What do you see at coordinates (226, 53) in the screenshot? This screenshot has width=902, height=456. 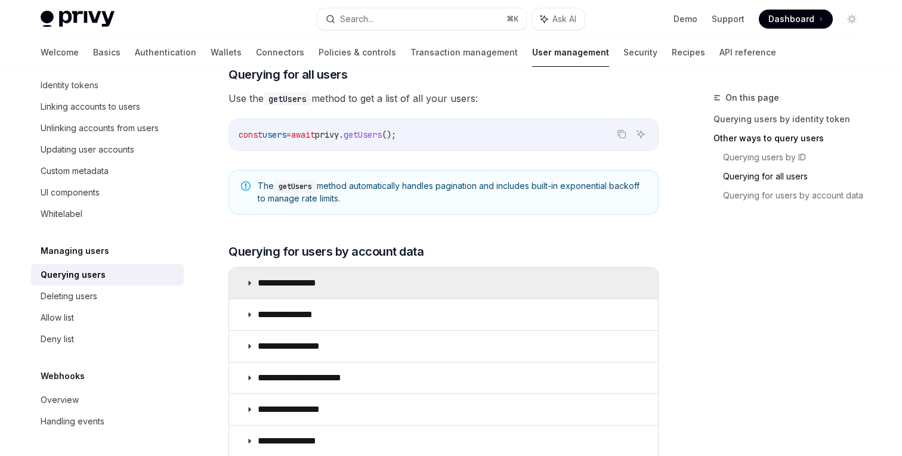 I see `a: Wallets` at bounding box center [226, 53].